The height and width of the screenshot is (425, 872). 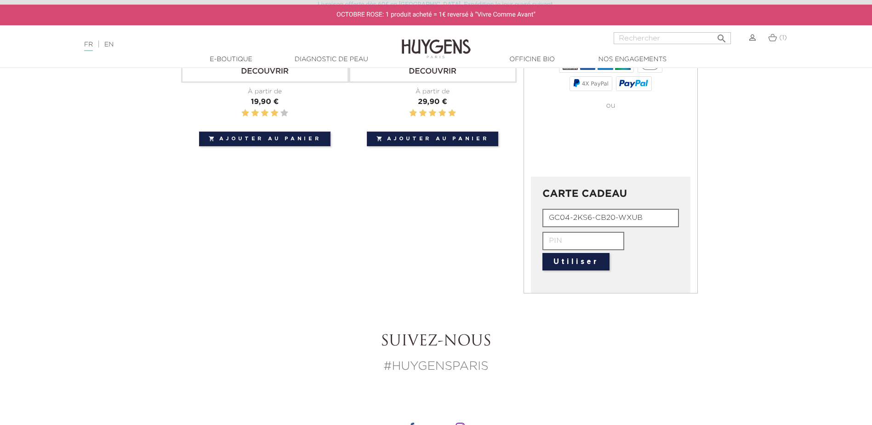 What do you see at coordinates (777, 38) in the screenshot?
I see `a: (1)` at bounding box center [777, 38].